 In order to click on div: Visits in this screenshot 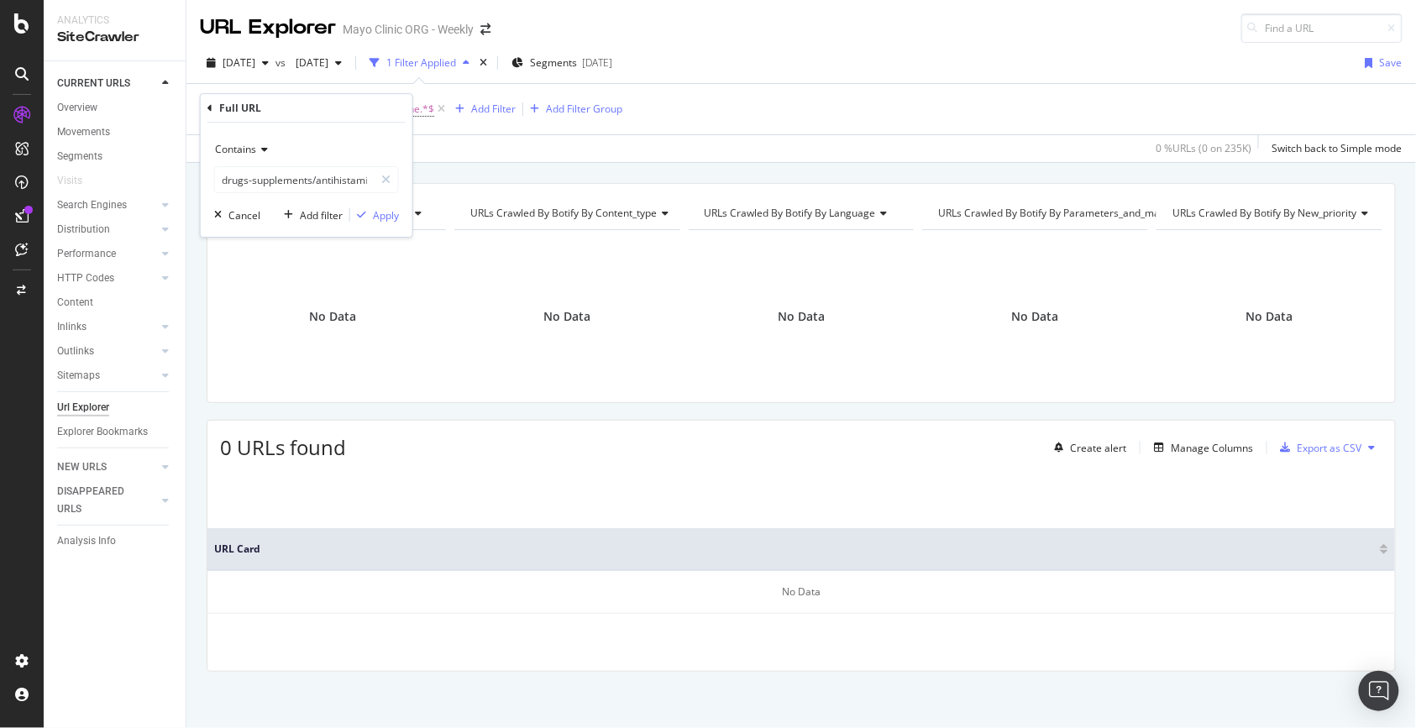, I will do `click(70, 181)`.